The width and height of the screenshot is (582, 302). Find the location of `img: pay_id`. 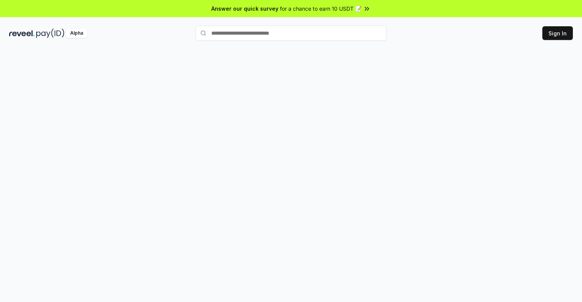

img: pay_id is located at coordinates (50, 33).